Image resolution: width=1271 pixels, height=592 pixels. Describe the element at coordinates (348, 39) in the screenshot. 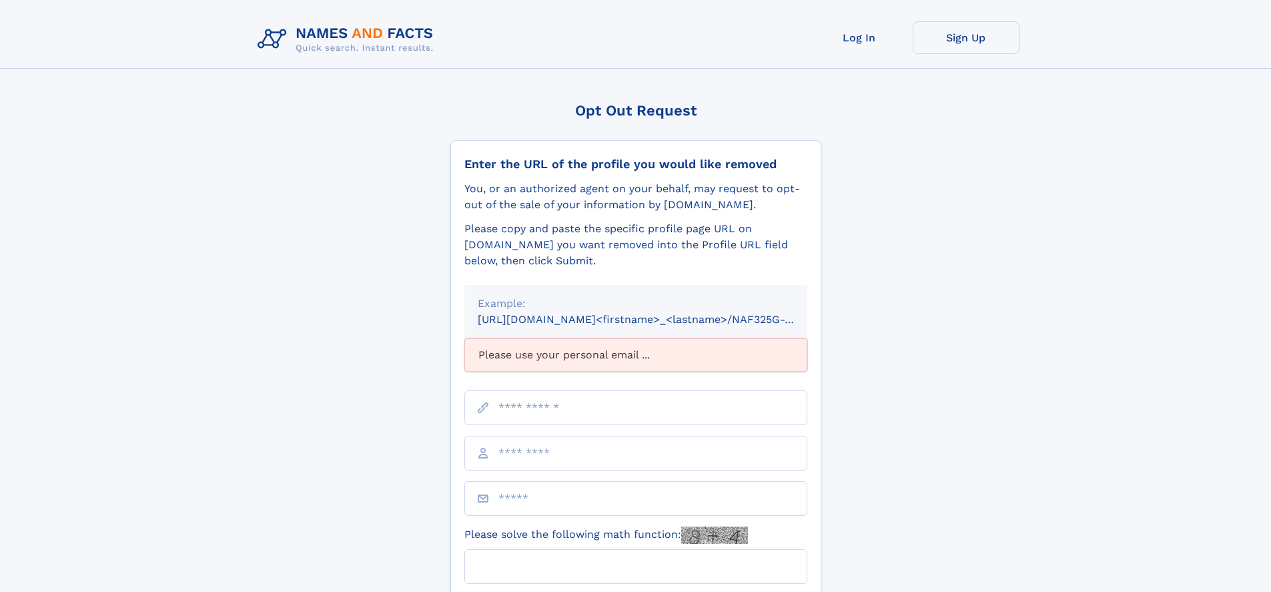

I see `img: Logo Names and Facts` at that location.